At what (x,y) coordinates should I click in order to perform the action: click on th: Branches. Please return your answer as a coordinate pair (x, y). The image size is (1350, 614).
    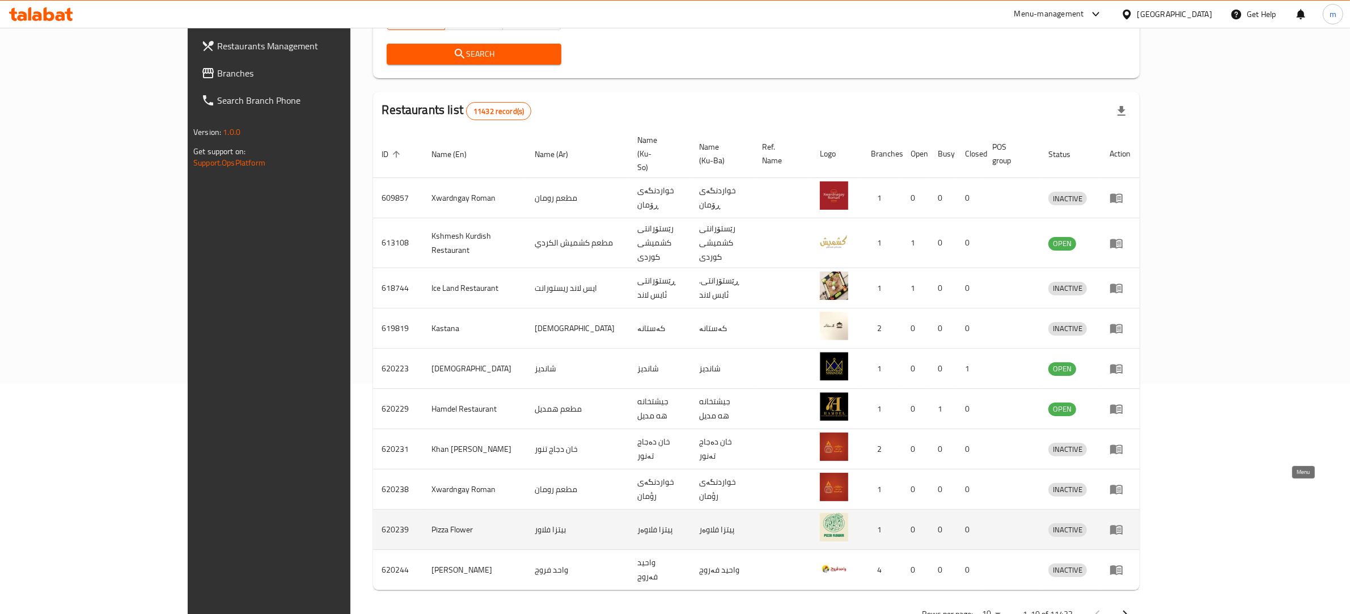
    Looking at the image, I should click on (882, 154).